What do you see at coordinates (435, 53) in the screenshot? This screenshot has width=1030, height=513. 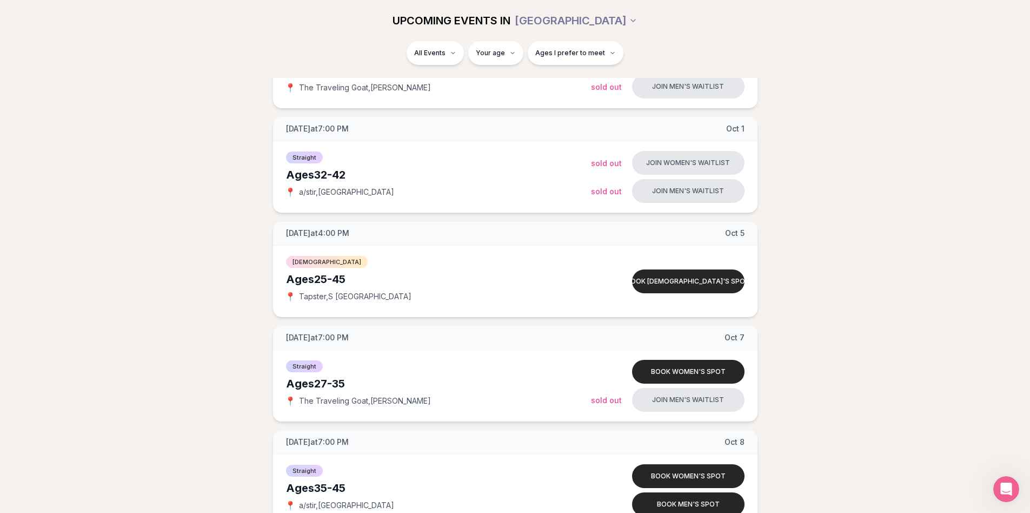 I see `button: All Events` at bounding box center [435, 53].